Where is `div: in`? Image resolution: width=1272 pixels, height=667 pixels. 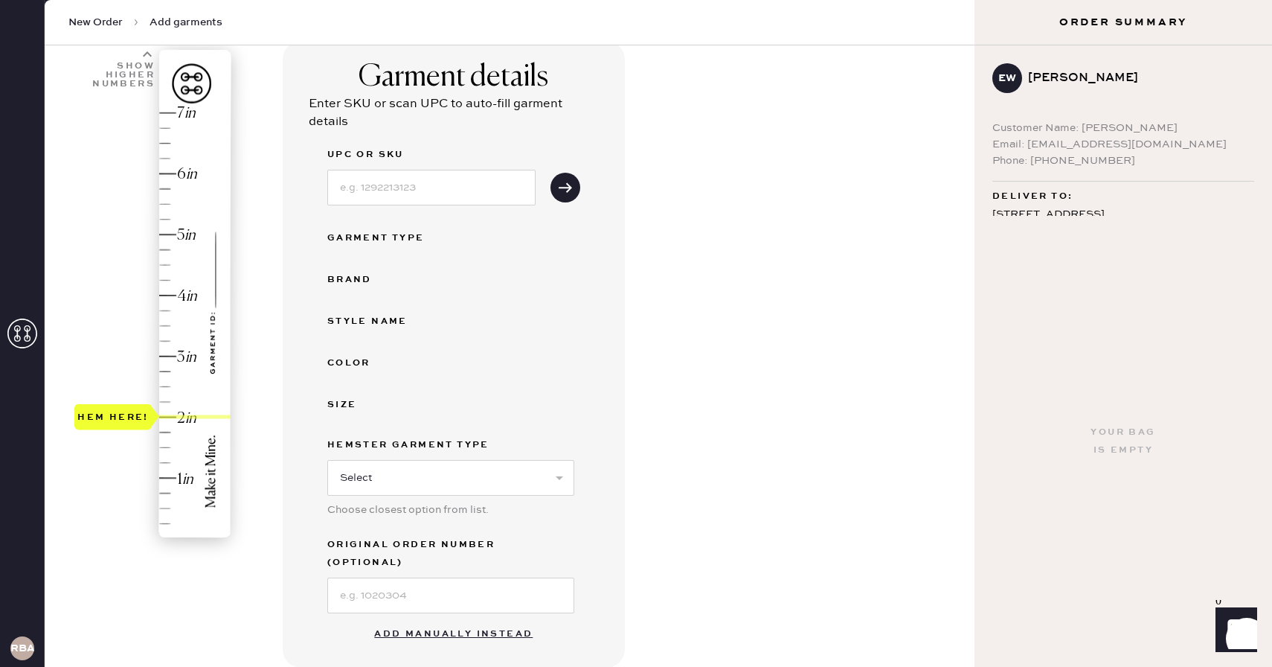 div: in is located at coordinates (190, 113).